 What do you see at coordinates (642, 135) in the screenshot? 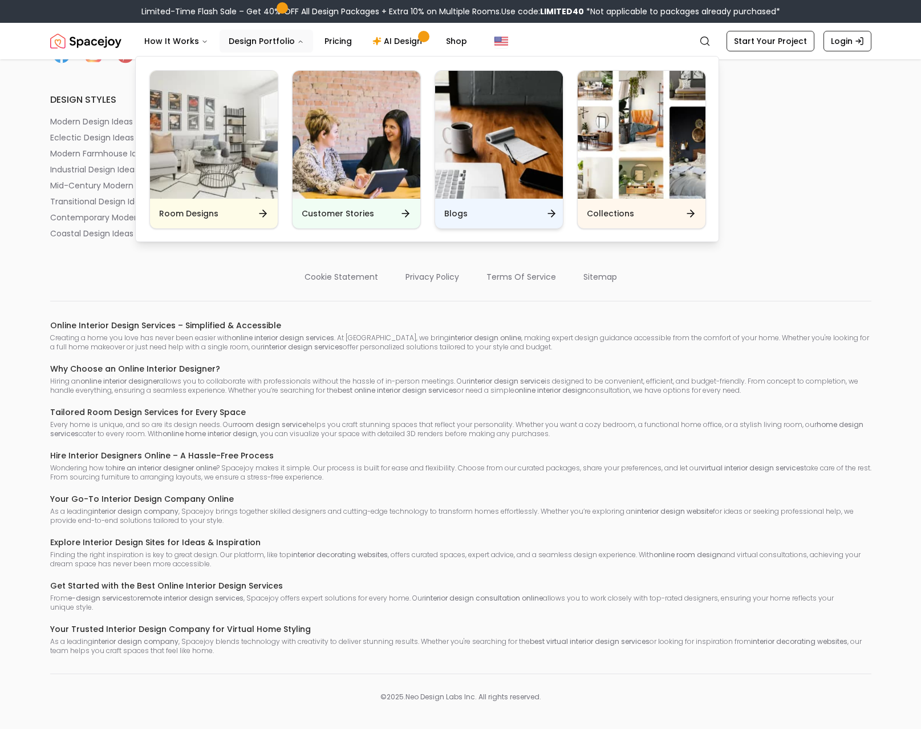
I see `img: Collections` at bounding box center [642, 135].